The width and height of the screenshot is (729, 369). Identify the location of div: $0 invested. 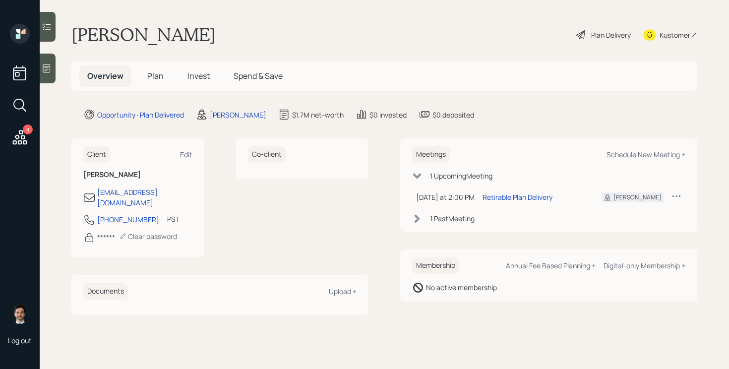
(388, 115).